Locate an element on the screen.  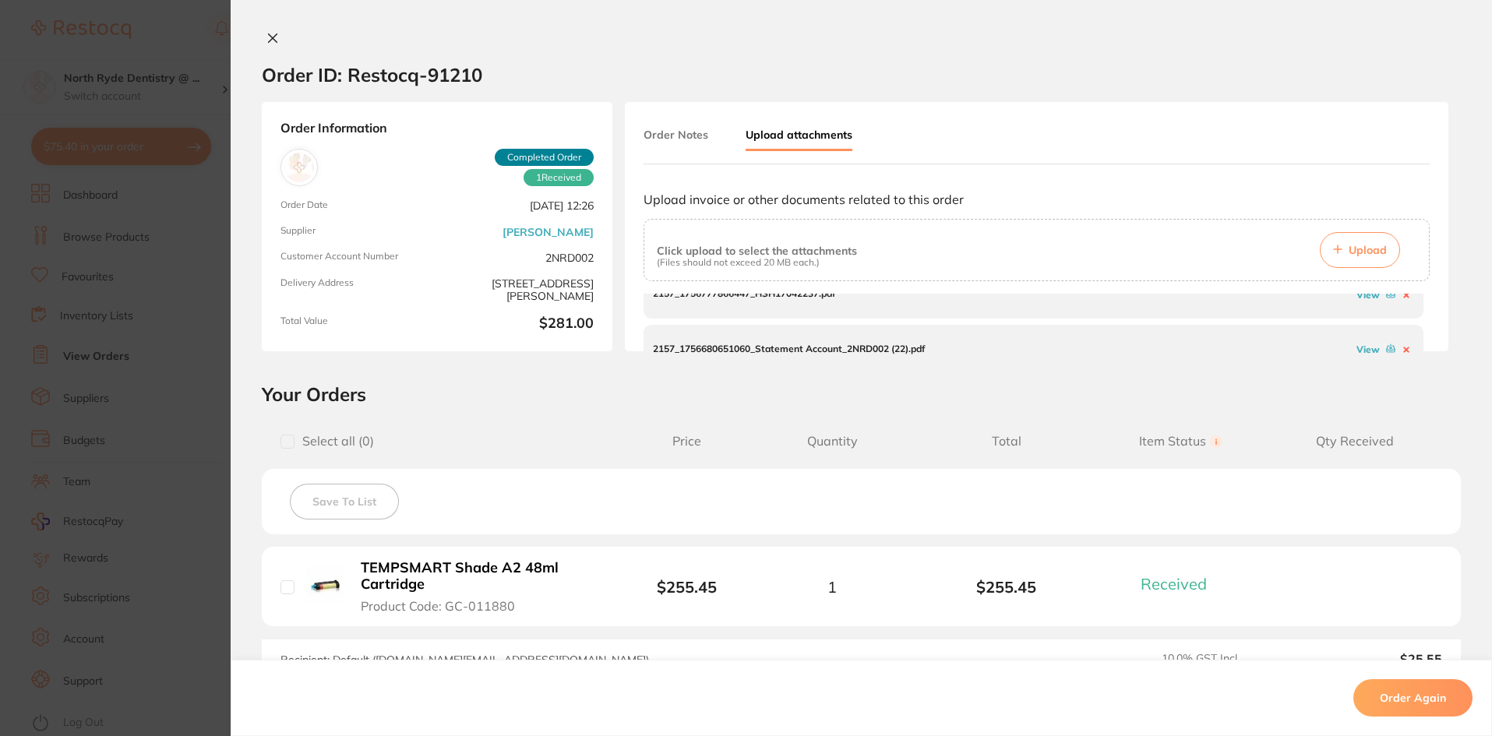
button: Upload is located at coordinates (1359, 250).